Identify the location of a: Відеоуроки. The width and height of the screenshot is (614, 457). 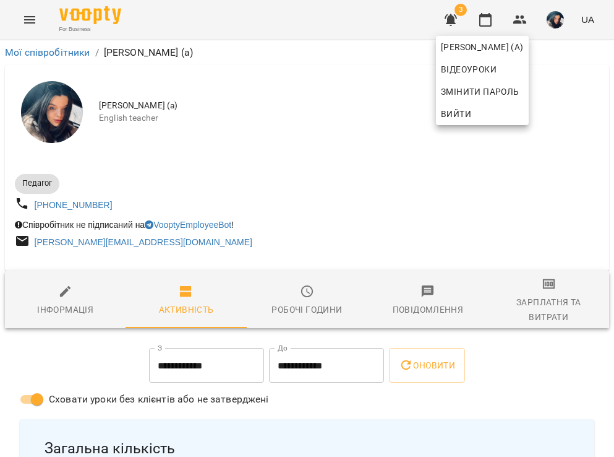
(469, 69).